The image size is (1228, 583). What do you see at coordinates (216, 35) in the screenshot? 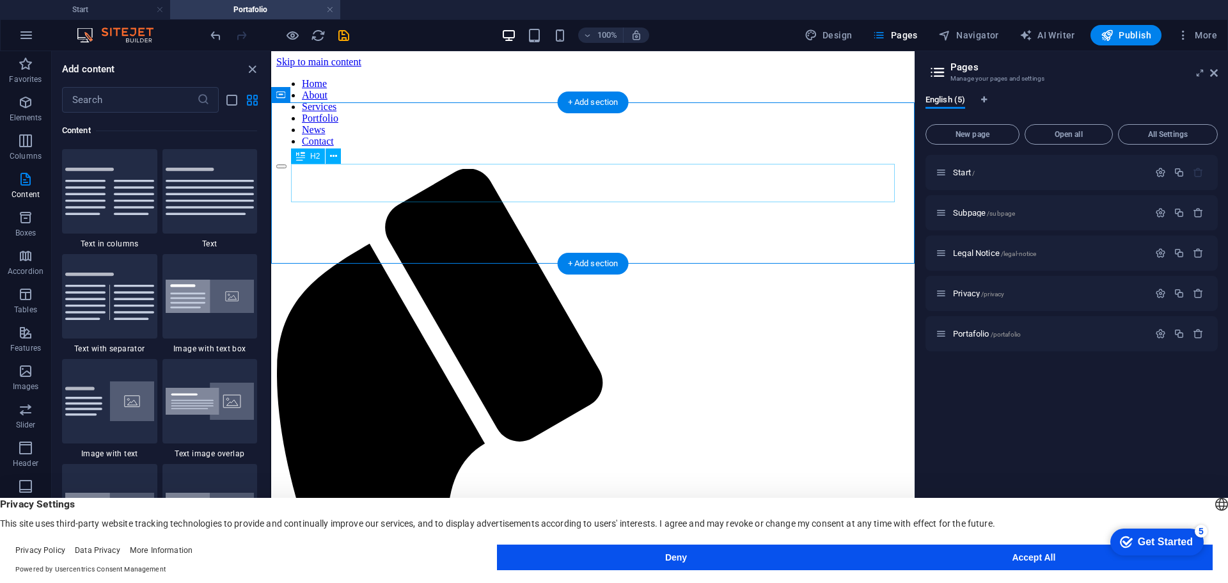
I see `i: Undo: Edit headline (Ctrl+Z)` at bounding box center [216, 35].